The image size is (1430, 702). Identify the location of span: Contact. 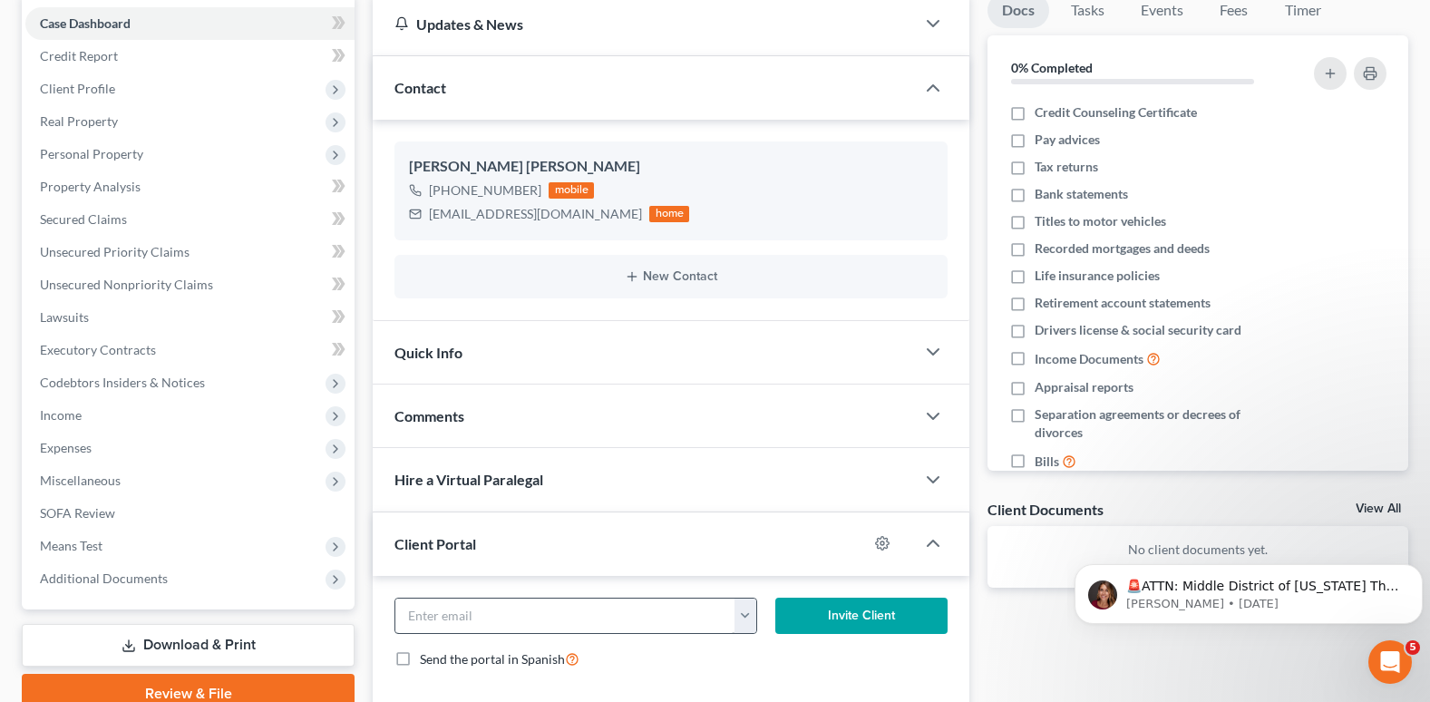
(420, 87).